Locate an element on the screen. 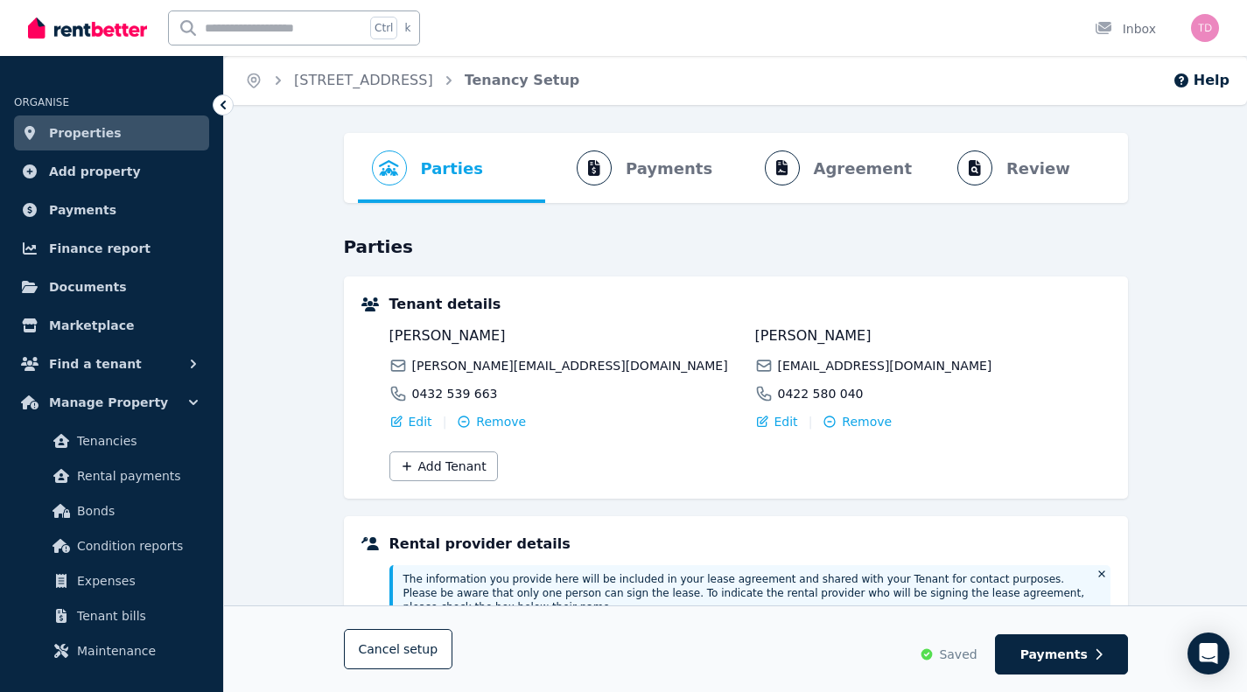 The width and height of the screenshot is (1247, 692). span: Ctrl is located at coordinates (383, 28).